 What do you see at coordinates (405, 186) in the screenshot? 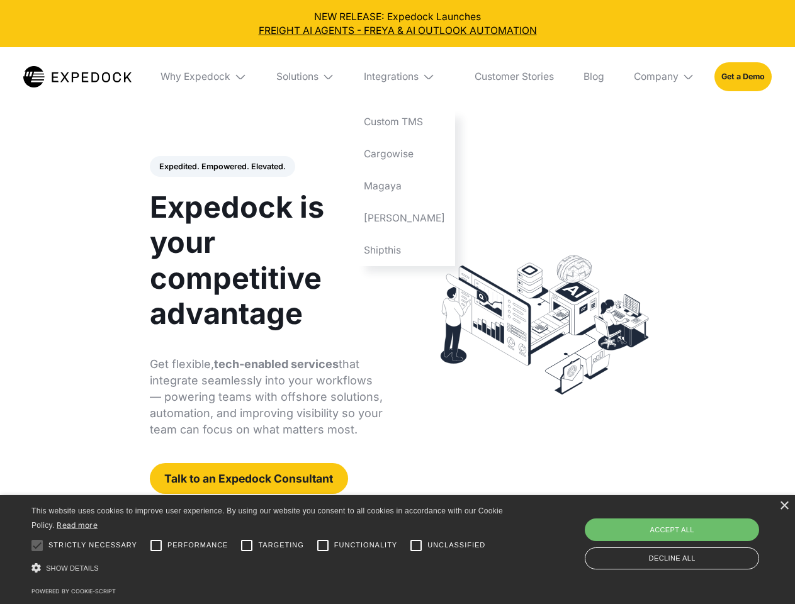
I see `a: Magaya` at bounding box center [405, 186].